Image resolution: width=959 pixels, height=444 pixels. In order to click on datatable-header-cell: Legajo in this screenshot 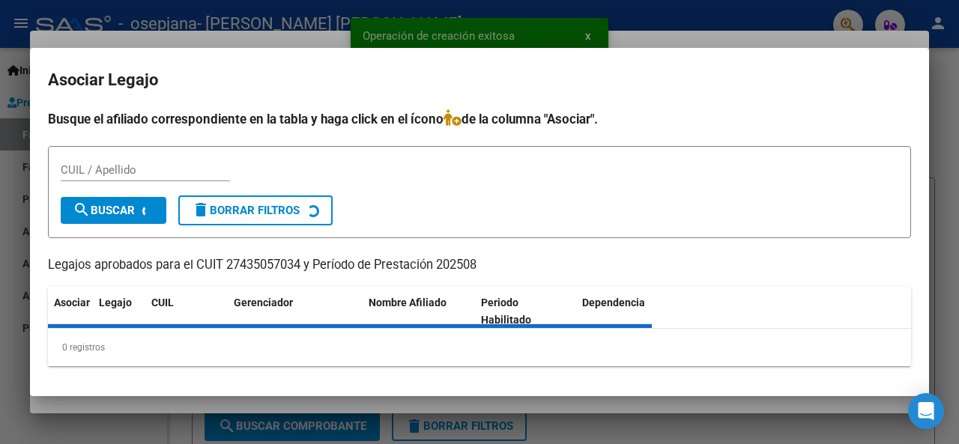, I will do `click(119, 312)`.